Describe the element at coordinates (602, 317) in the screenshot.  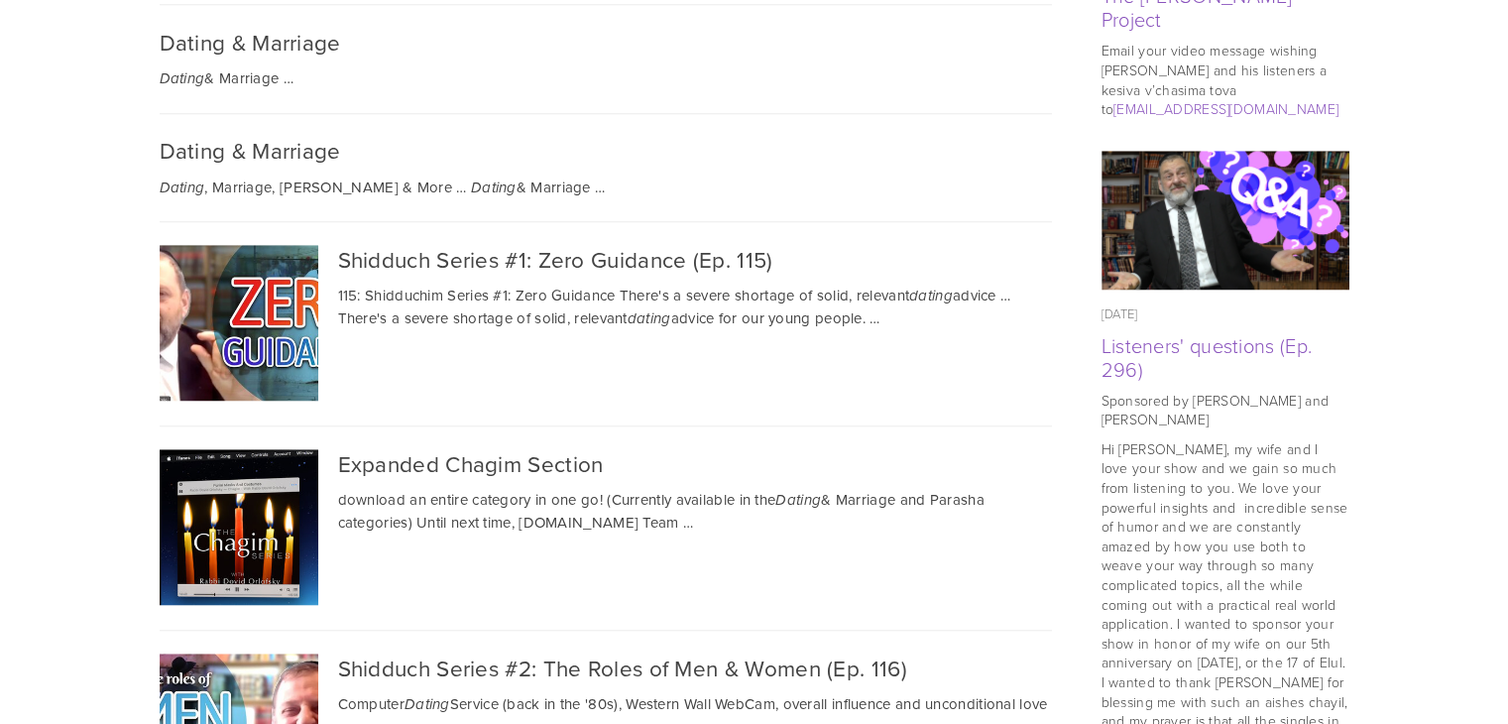
I see `span: There's a severe shortage of solid, relevant advice for our young people.` at that location.